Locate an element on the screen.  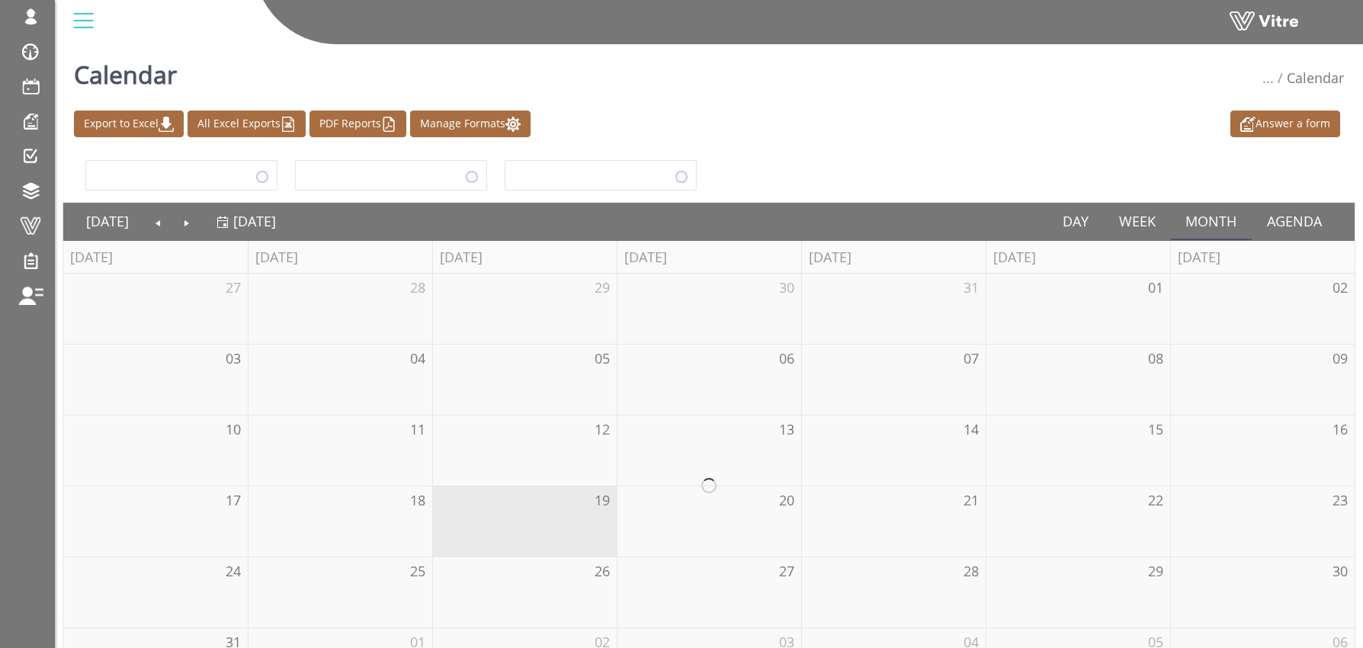
a: Previous is located at coordinates (159, 221).